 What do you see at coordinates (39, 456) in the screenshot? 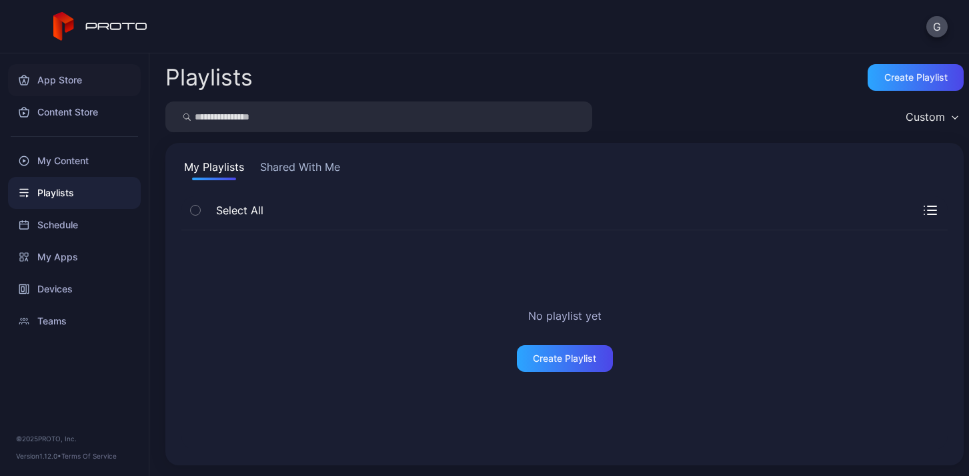
I see `span: Version 1.12.0 •` at bounding box center [39, 456].